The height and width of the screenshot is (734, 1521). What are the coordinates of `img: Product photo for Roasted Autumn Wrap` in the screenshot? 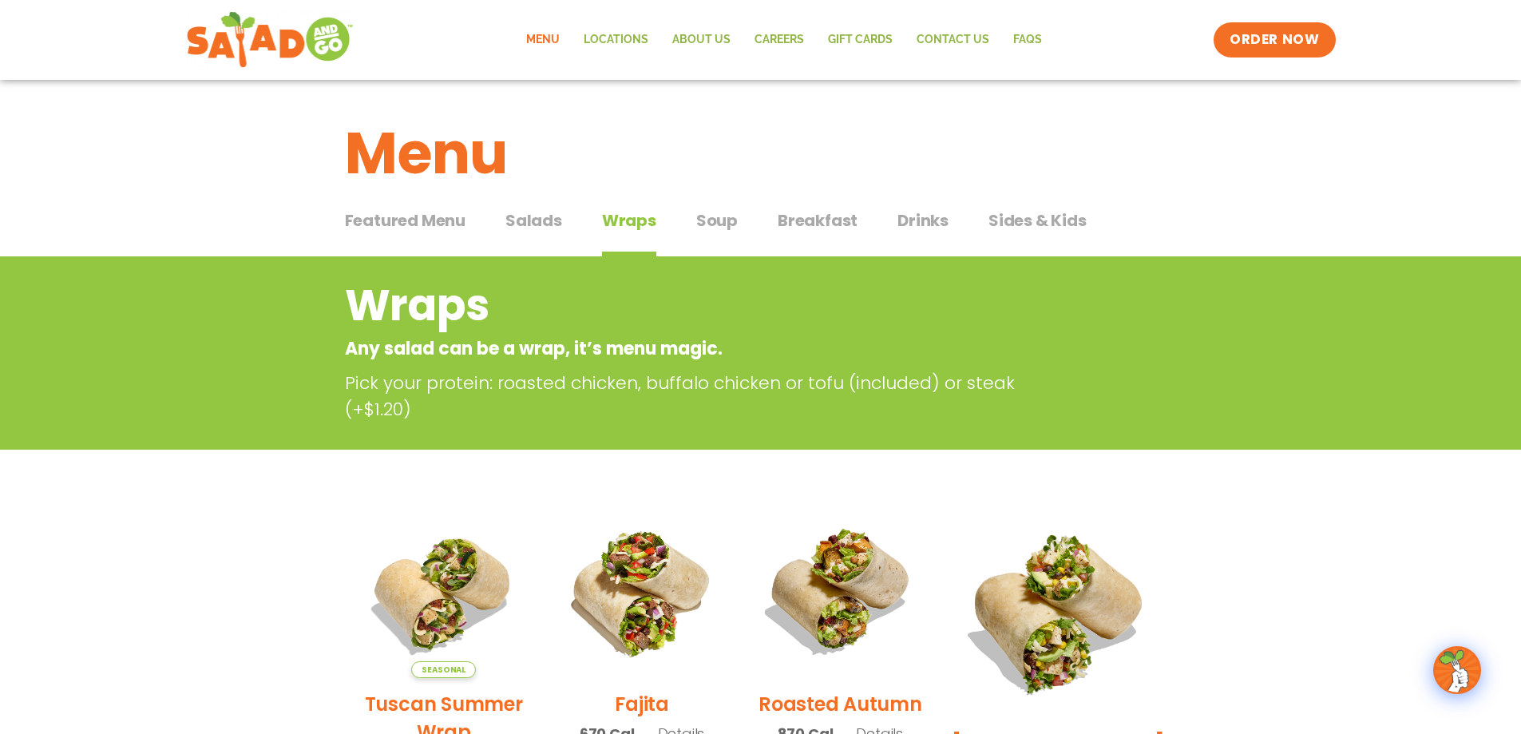 It's located at (840, 591).